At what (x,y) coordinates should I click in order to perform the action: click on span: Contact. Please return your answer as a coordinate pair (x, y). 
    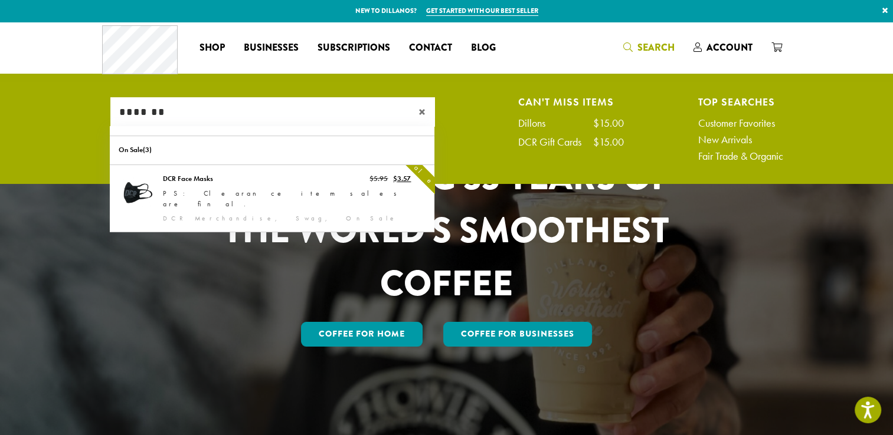
    Looking at the image, I should click on (430, 48).